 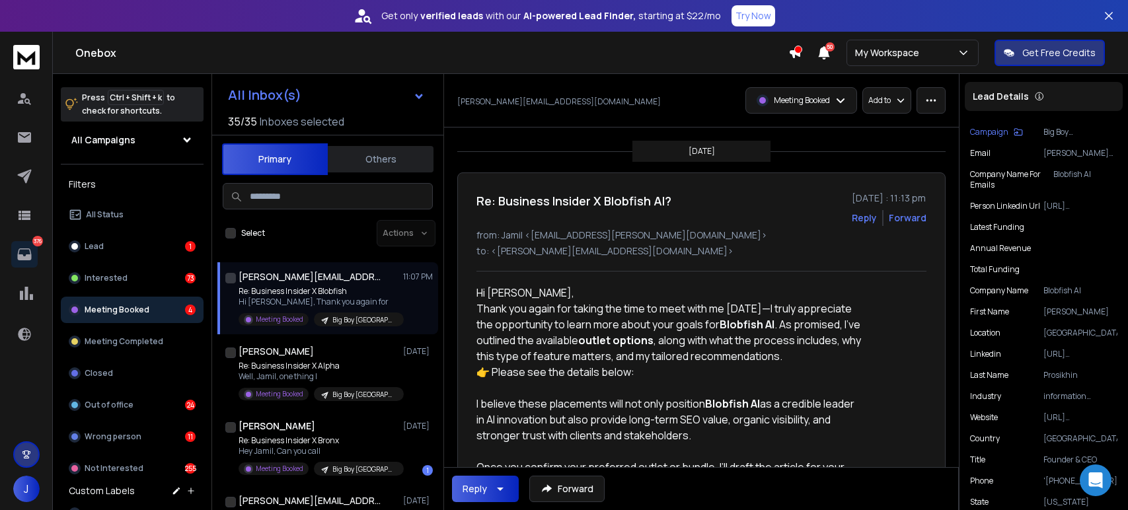 What do you see at coordinates (26, 489) in the screenshot?
I see `button: J` at bounding box center [26, 489].